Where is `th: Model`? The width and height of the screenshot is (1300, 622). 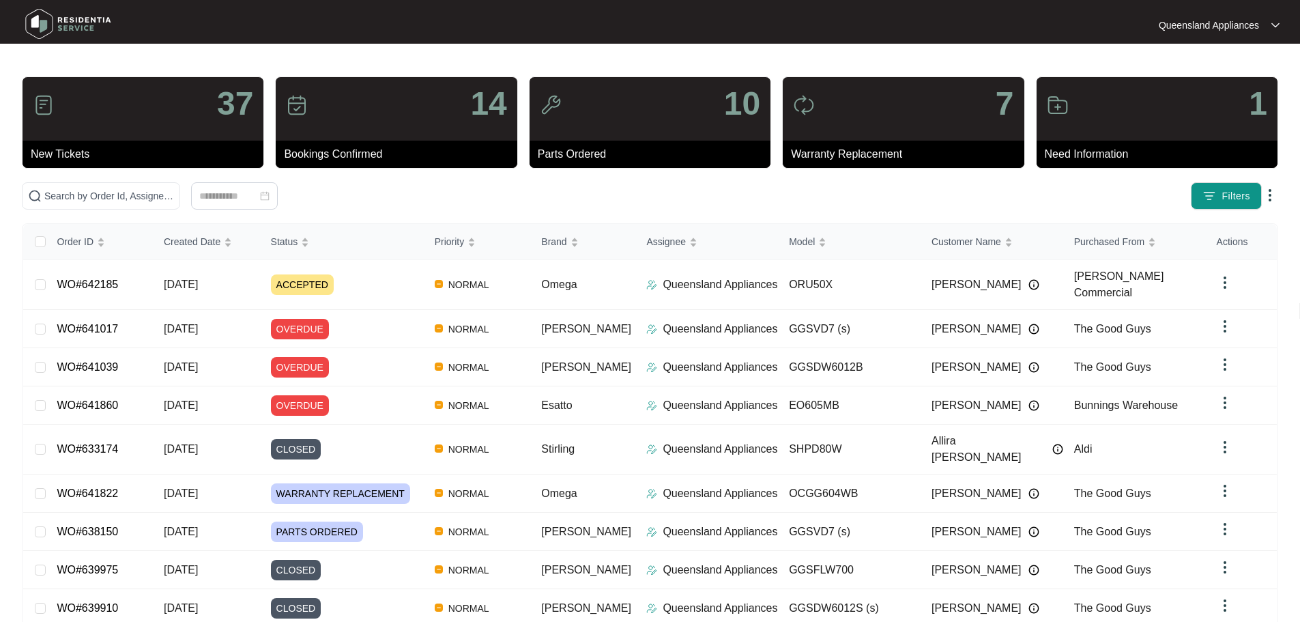
th: Model is located at coordinates (849, 242).